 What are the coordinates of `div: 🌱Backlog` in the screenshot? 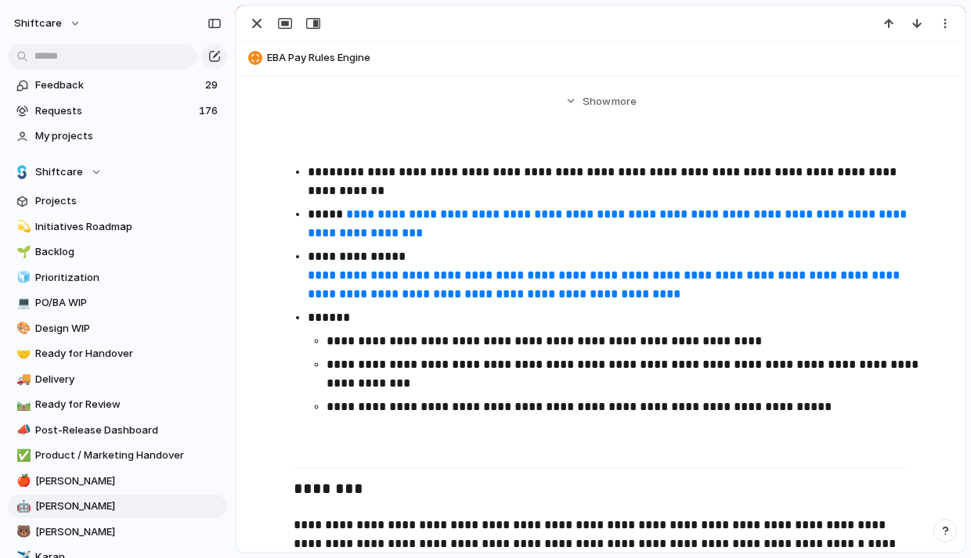 It's located at (117, 252).